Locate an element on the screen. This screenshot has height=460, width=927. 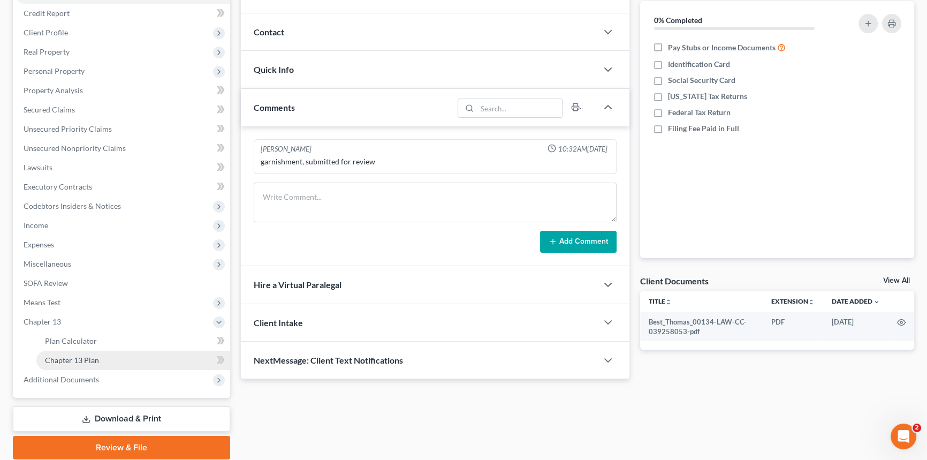
span: Identification Card is located at coordinates (699, 64).